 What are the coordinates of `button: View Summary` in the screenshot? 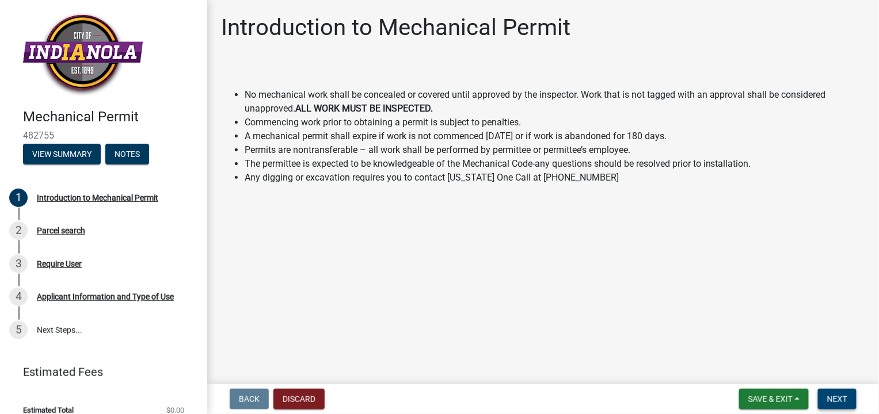 It's located at (62, 154).